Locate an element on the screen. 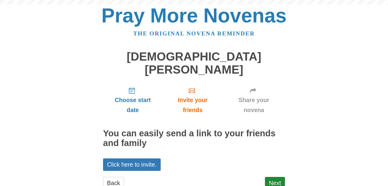 Image resolution: width=388 pixels, height=186 pixels. h2: You can easily send a link to your friends and family is located at coordinates (194, 139).